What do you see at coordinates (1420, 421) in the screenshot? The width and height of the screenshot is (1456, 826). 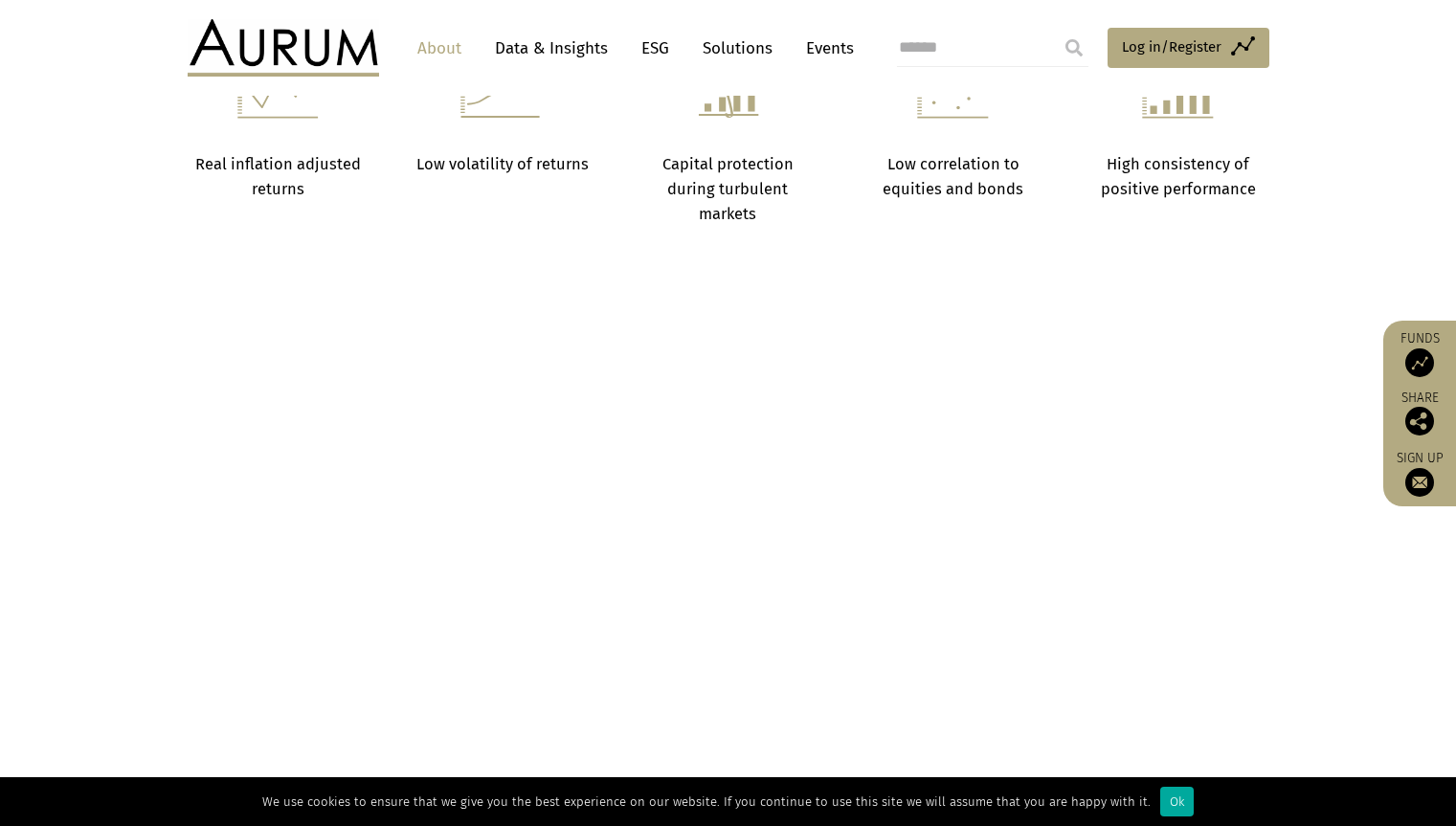 I see `img: Share this post` at bounding box center [1420, 421].